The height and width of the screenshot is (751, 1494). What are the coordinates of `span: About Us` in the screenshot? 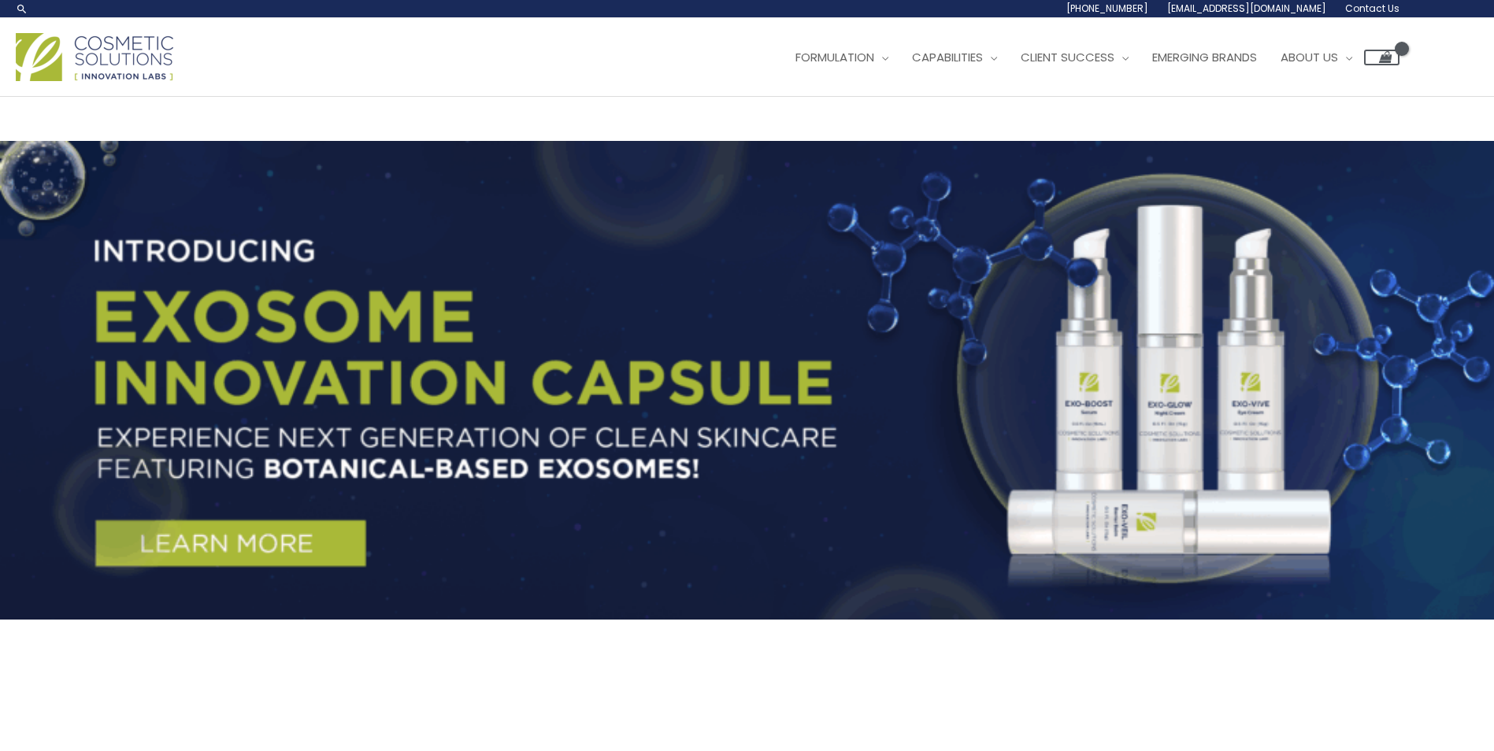 It's located at (1309, 57).